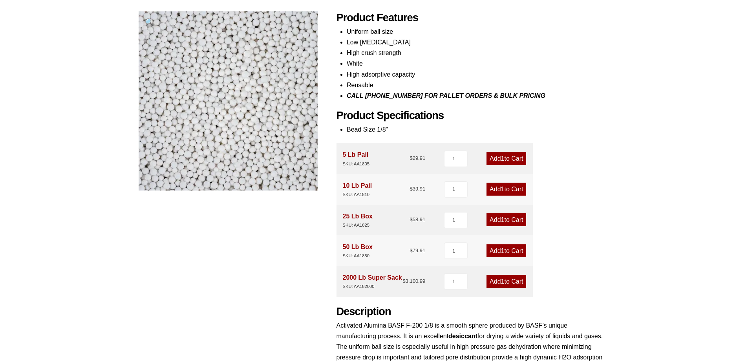 The image size is (748, 361). What do you see at coordinates (357, 194) in the screenshot?
I see `div: SKU: AA1810` at bounding box center [357, 194].